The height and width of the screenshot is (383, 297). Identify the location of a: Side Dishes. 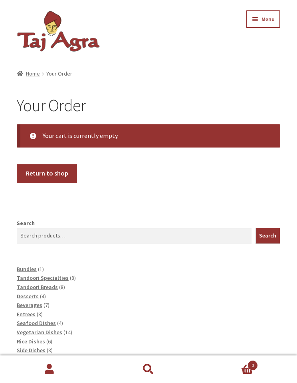
(31, 350).